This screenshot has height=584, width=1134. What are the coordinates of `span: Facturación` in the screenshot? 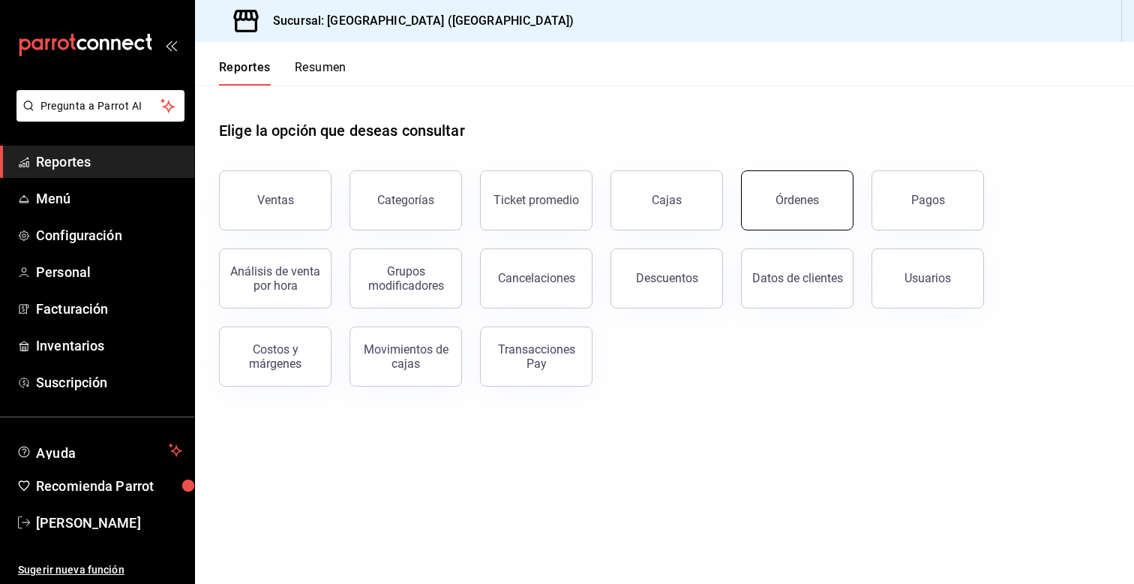 It's located at (109, 308).